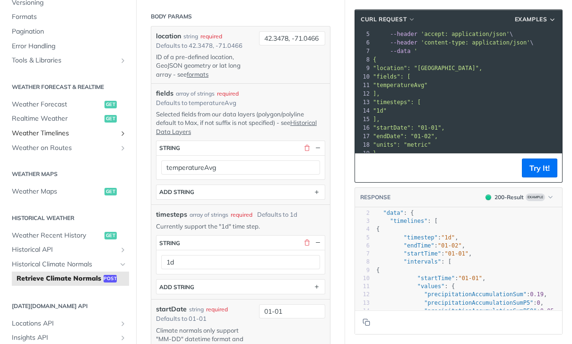 The image size is (572, 344). I want to click on span: Insights API, so click(64, 338).